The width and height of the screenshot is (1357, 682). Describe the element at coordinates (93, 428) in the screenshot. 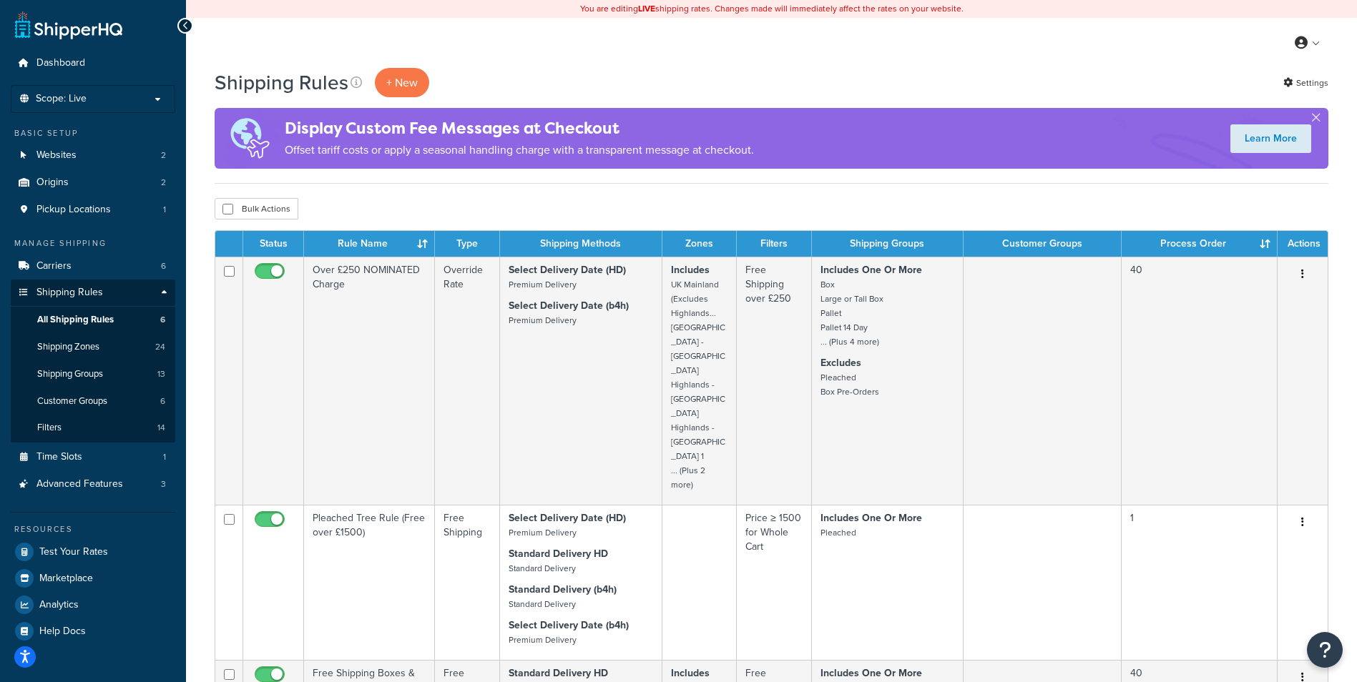

I see `a: Filters 14` at that location.